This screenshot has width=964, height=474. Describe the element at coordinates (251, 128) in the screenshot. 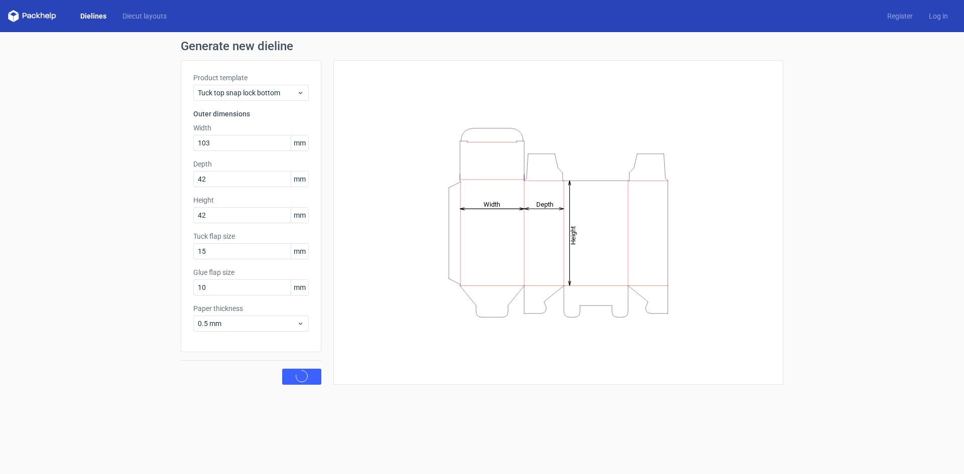

I see `label: Width` at that location.